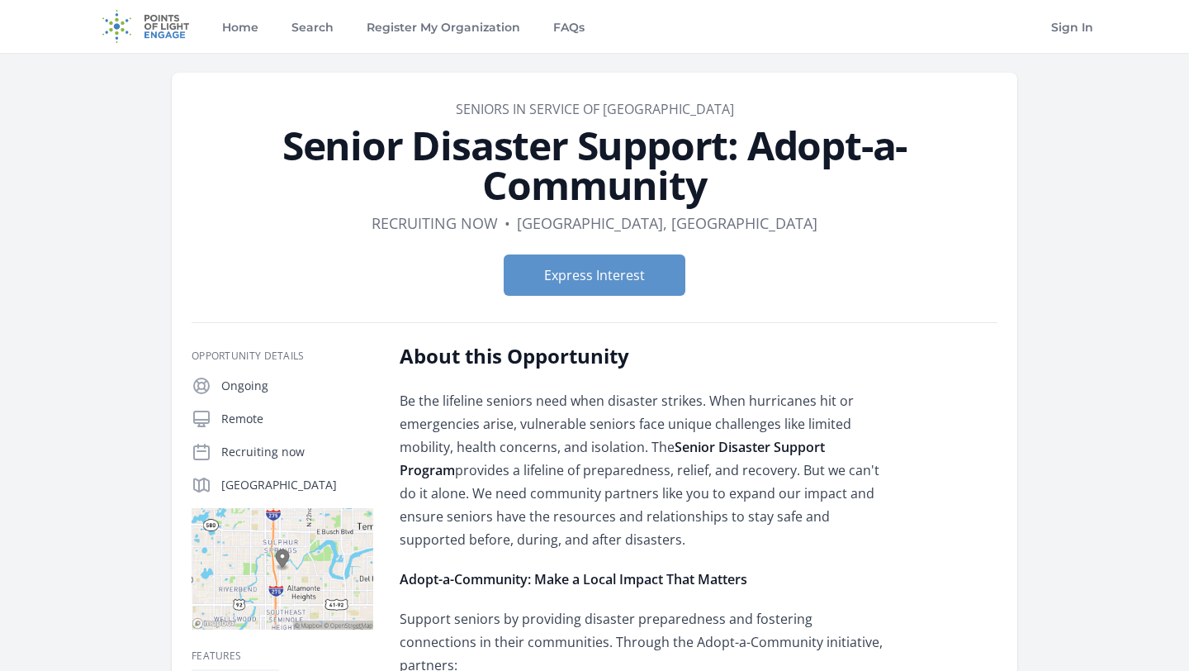 This screenshot has height=671, width=1189. Describe the element at coordinates (297, 386) in the screenshot. I see `p: Ongoing` at that location.